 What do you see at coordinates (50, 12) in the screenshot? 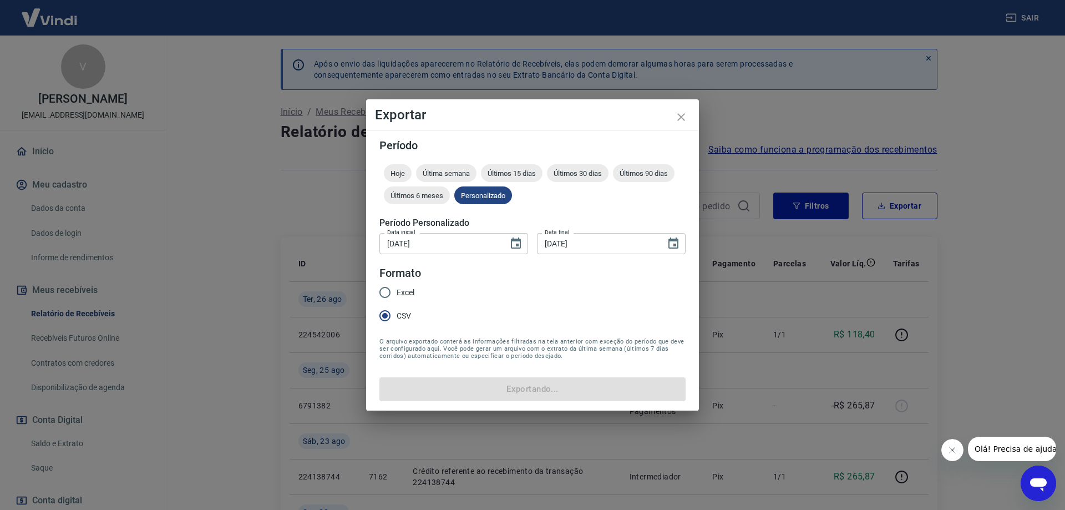
I see `span: Olá! Precisa de ajuda?` at bounding box center [50, 12].